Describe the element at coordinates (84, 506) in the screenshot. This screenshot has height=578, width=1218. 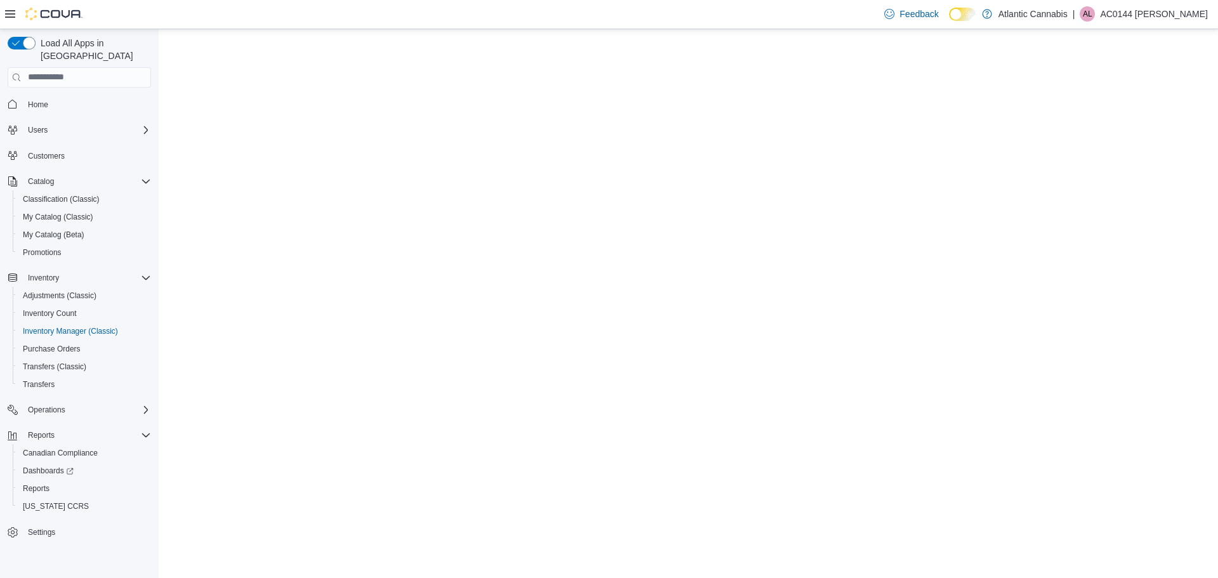
I see `span: Washington CCRS` at that location.